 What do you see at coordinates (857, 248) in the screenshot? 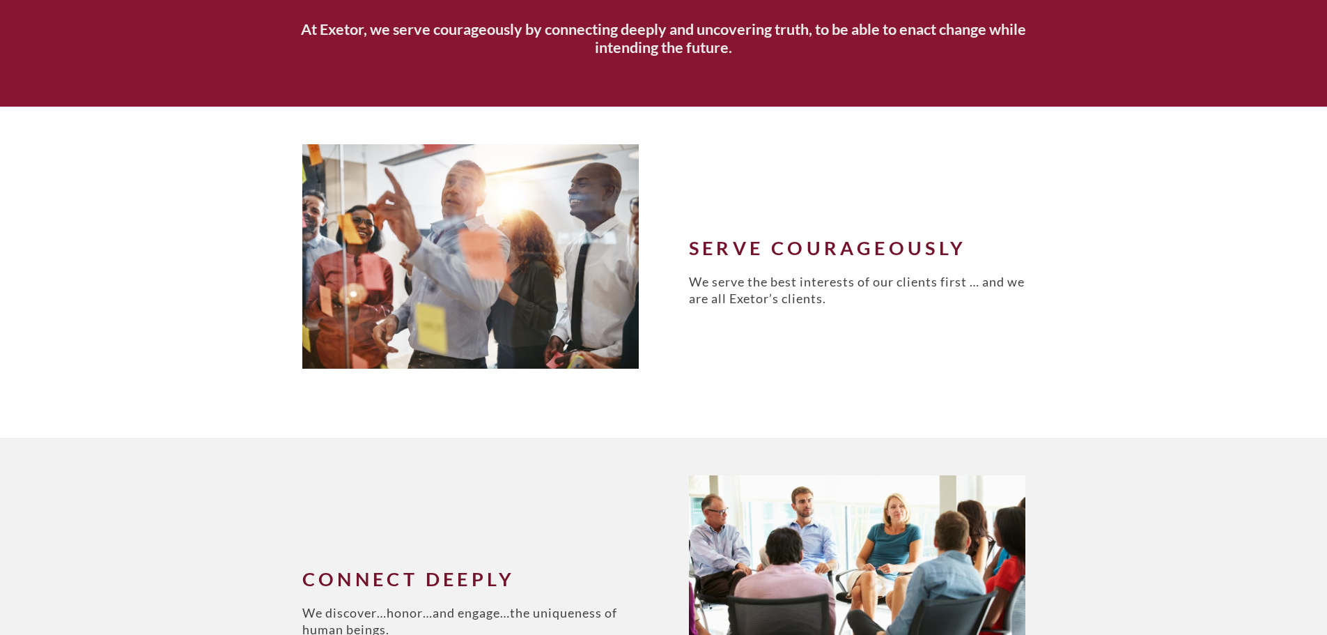
I see `h3: Serve Courageously` at bounding box center [857, 248].